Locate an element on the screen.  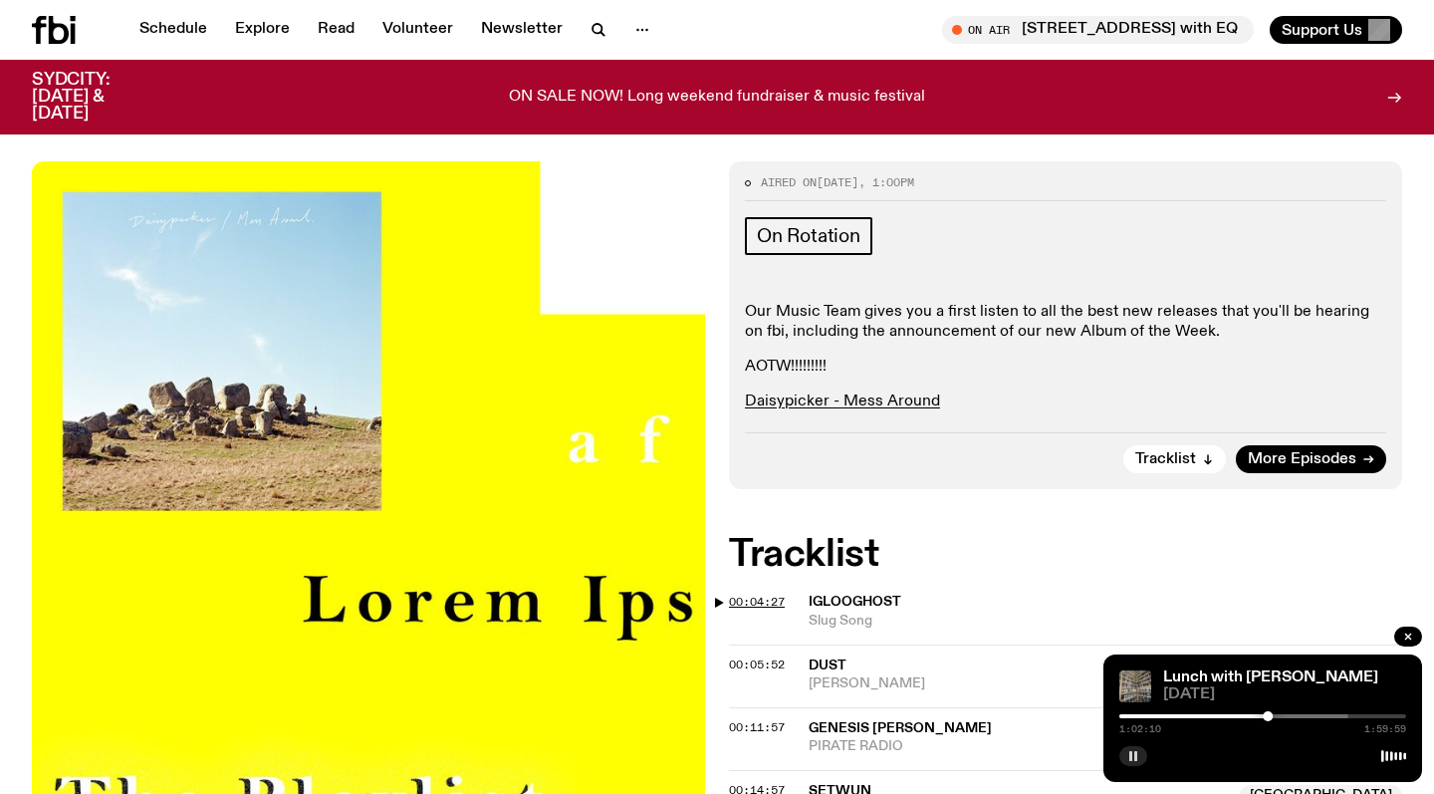
span: PIRATE RADIO is located at coordinates (1018, 746).